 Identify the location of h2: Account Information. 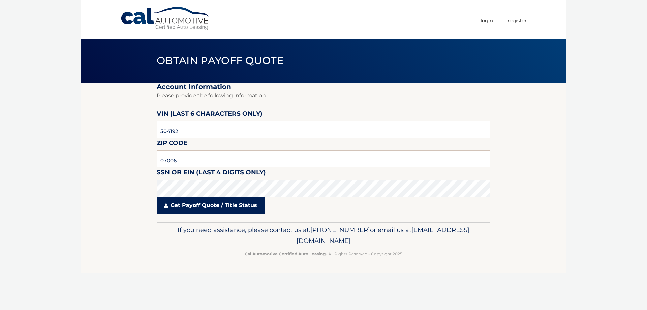
(324, 87).